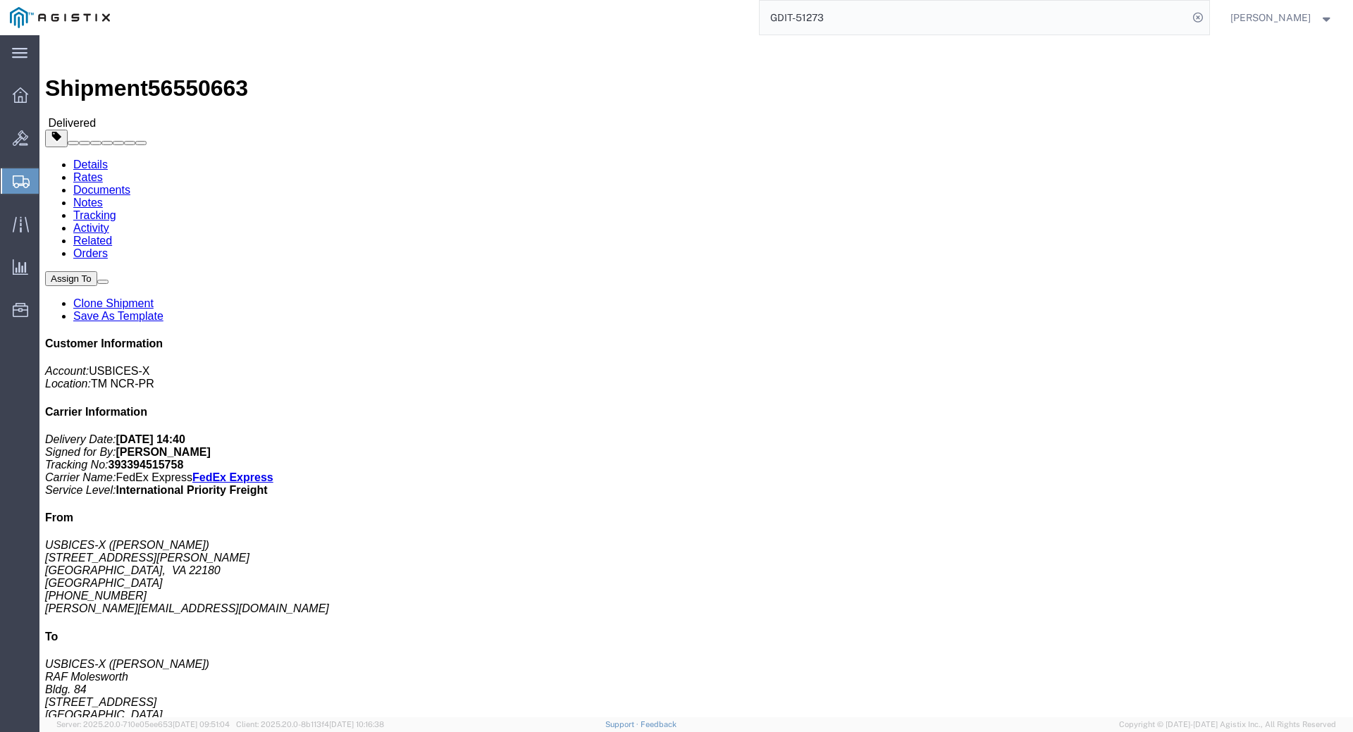  I want to click on a: Support, so click(623, 724).